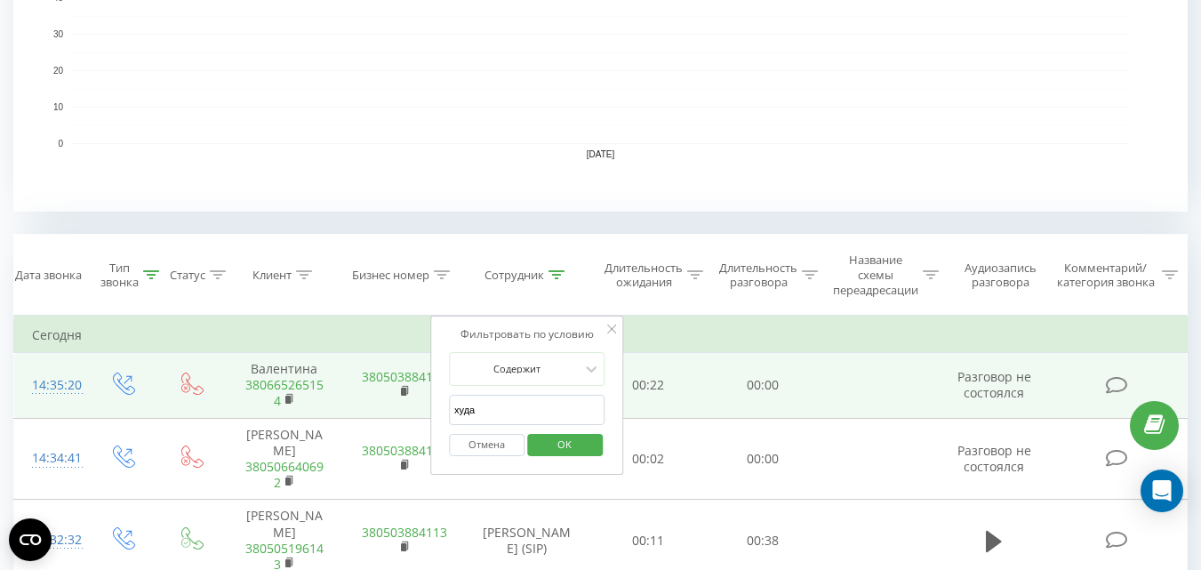  Describe the element at coordinates (272, 275) in the screenshot. I see `div: Клиент` at that location.